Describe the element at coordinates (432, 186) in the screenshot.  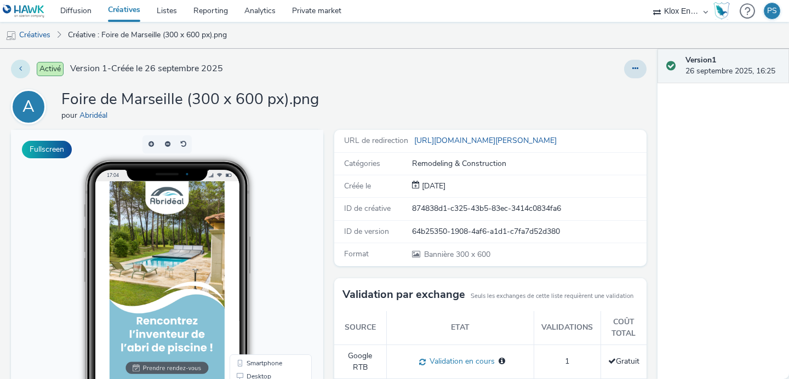
I see `div: Création 26 septembre 2025, 16:25` at that location.